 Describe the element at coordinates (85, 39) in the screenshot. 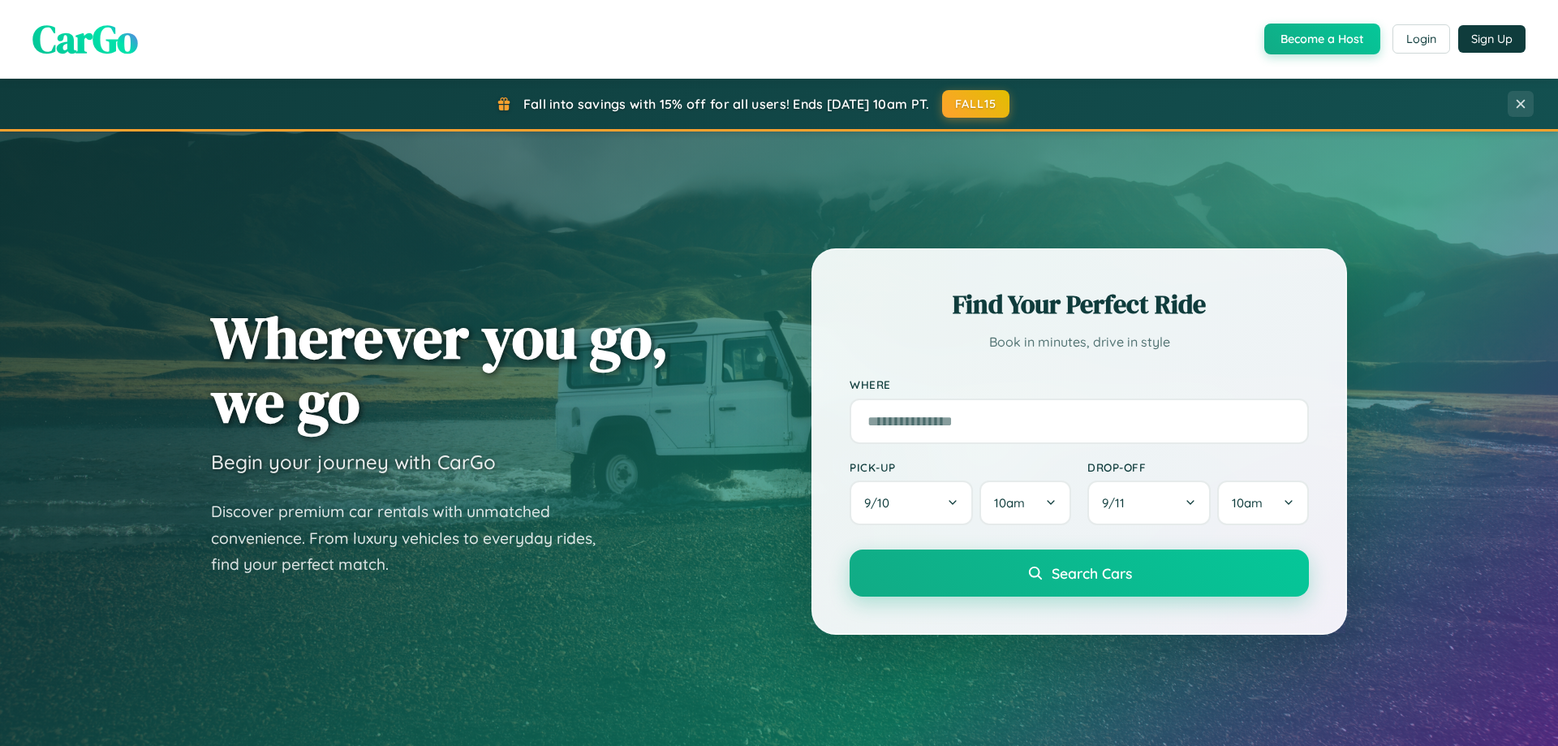

I see `span: CarGo` at that location.